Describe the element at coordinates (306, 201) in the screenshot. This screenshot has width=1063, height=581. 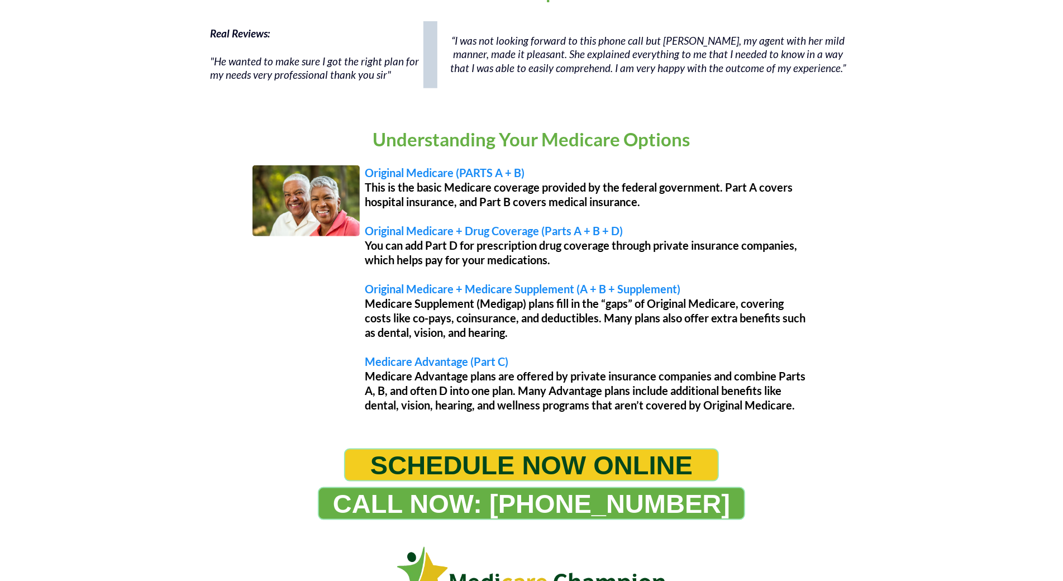
I see `img: Image` at that location.